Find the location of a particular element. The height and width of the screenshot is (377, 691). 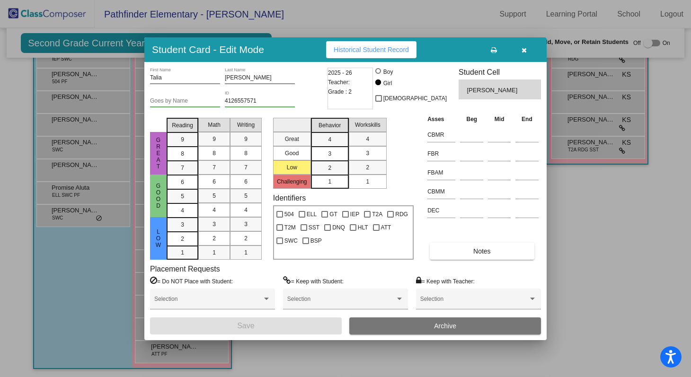

th: End is located at coordinates (527, 119).